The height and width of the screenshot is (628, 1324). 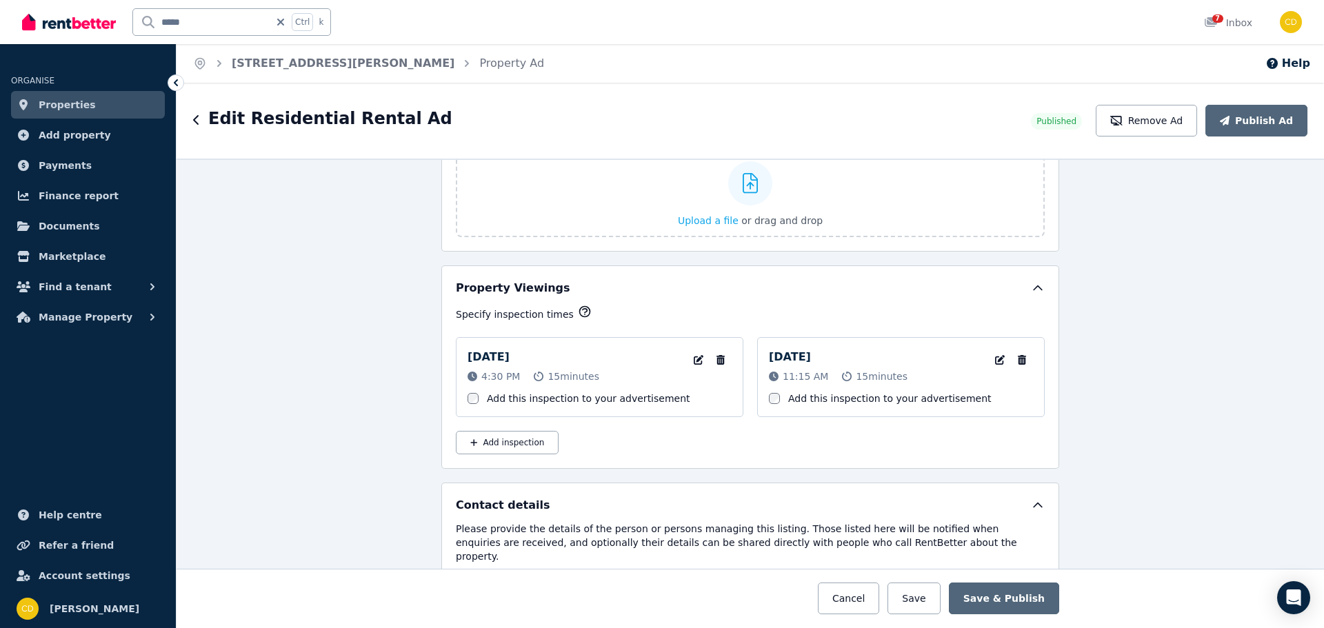 What do you see at coordinates (507, 443) in the screenshot?
I see `button: Add inspection` at bounding box center [507, 443].